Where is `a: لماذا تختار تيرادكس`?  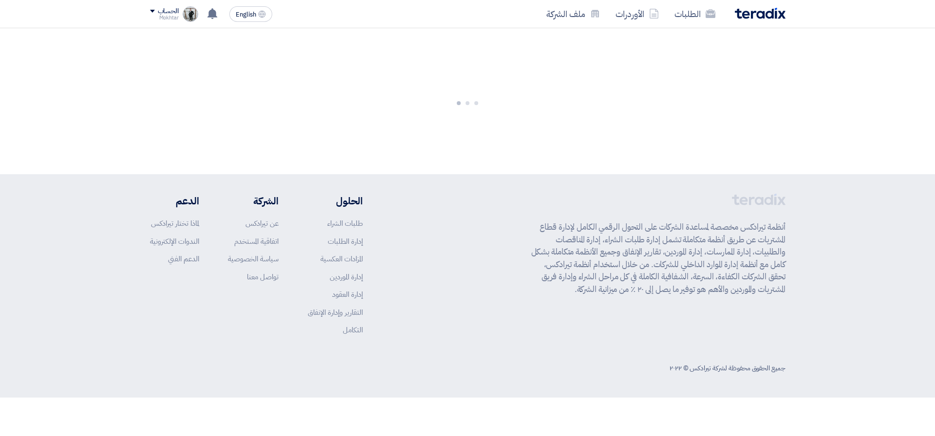
a: لماذا تختار تيرادكس is located at coordinates (175, 223).